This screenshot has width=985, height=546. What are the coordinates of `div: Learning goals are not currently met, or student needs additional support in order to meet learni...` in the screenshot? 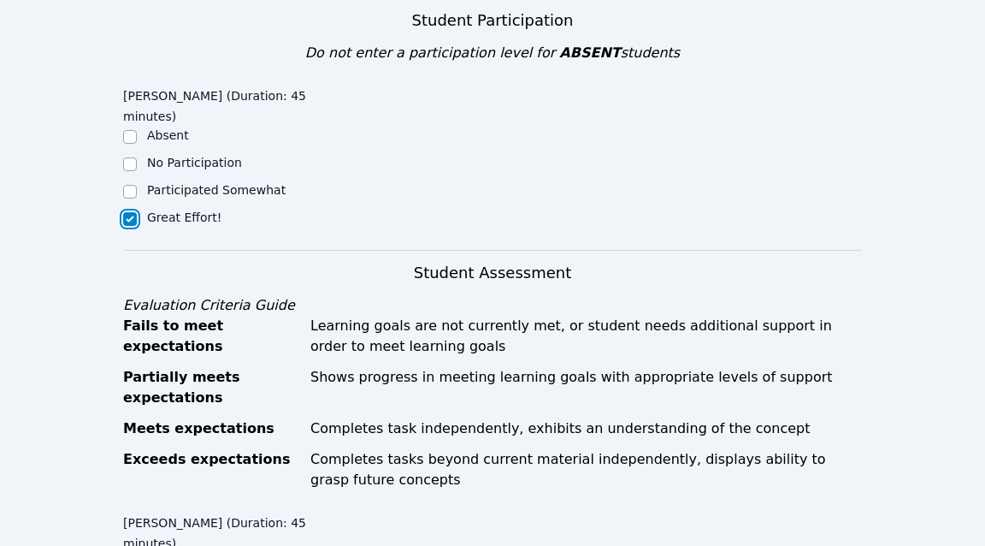 It's located at (586, 336).